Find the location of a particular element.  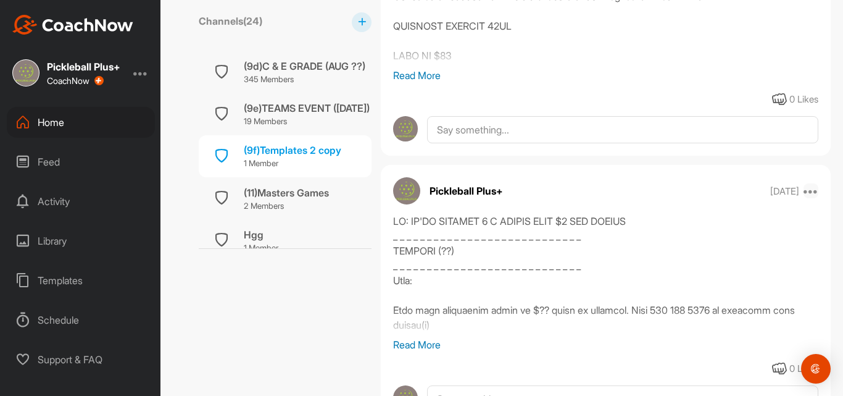

div: Schedule is located at coordinates (81, 320).